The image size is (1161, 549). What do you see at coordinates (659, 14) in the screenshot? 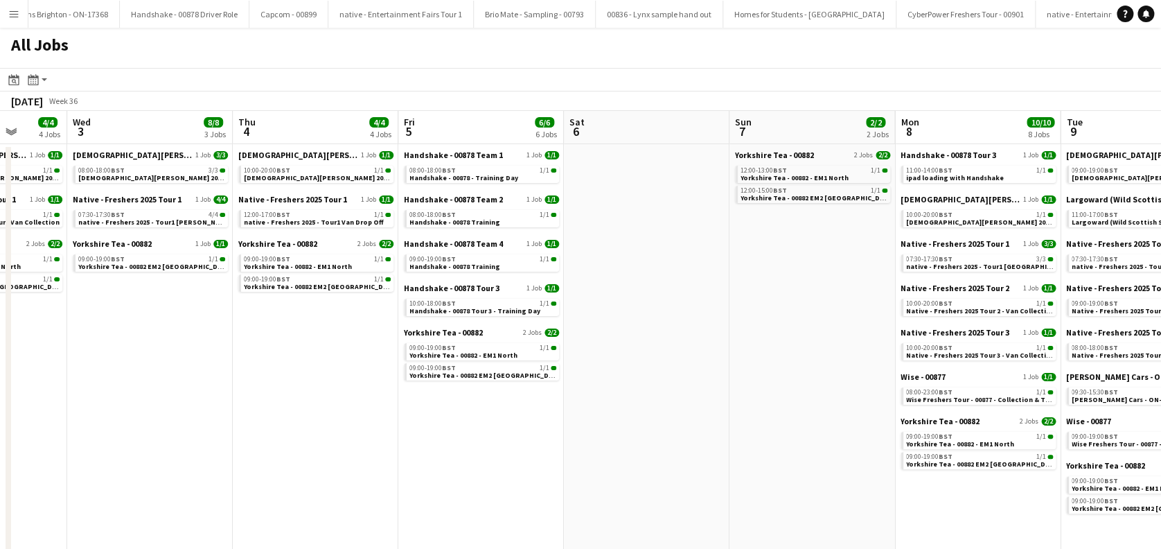
I see `button: 00836 - Lynx sample hand out` at bounding box center [659, 14].